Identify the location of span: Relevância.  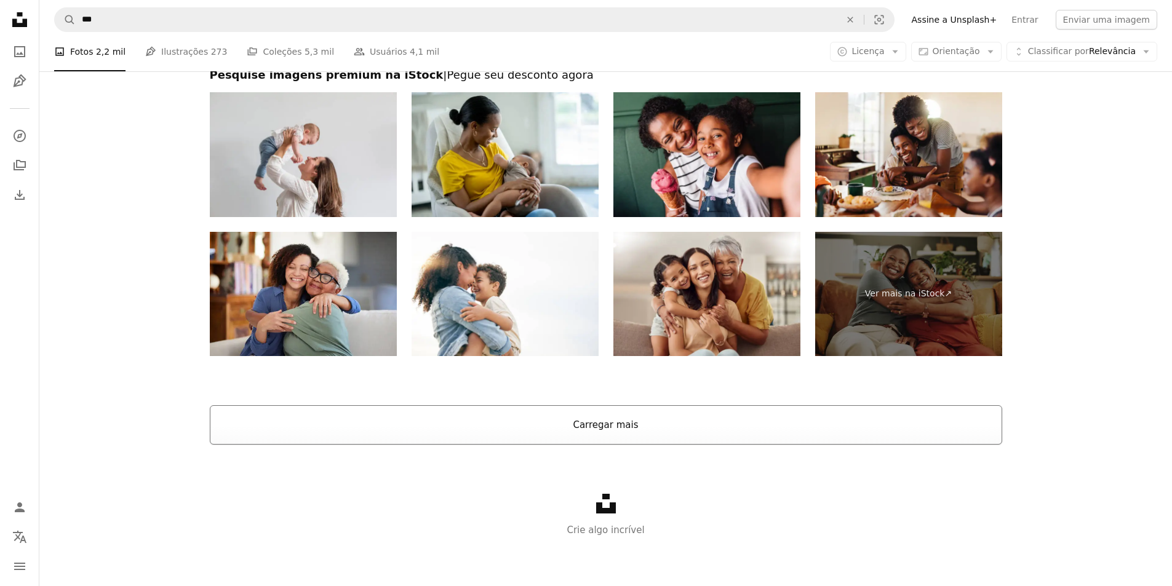
(1081, 52).